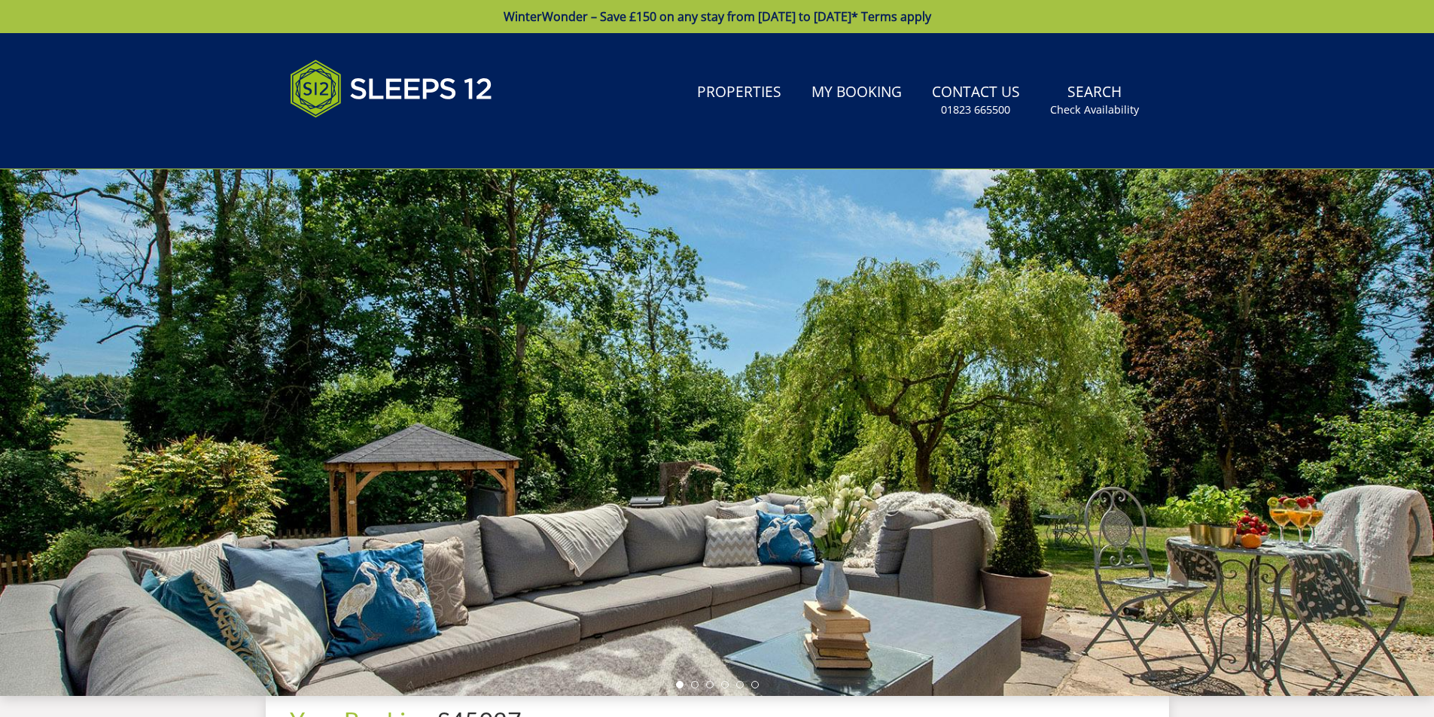 Image resolution: width=1434 pixels, height=717 pixels. Describe the element at coordinates (1094, 100) in the screenshot. I see `a: SearchCheck Availability` at that location.